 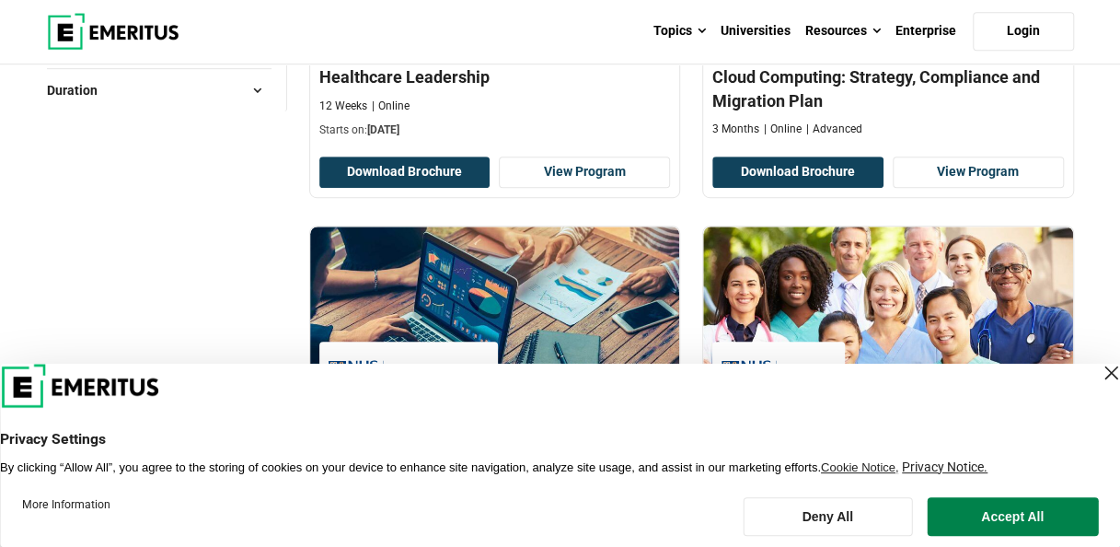 I want to click on h4: Healthcare Leadership, so click(x=495, y=76).